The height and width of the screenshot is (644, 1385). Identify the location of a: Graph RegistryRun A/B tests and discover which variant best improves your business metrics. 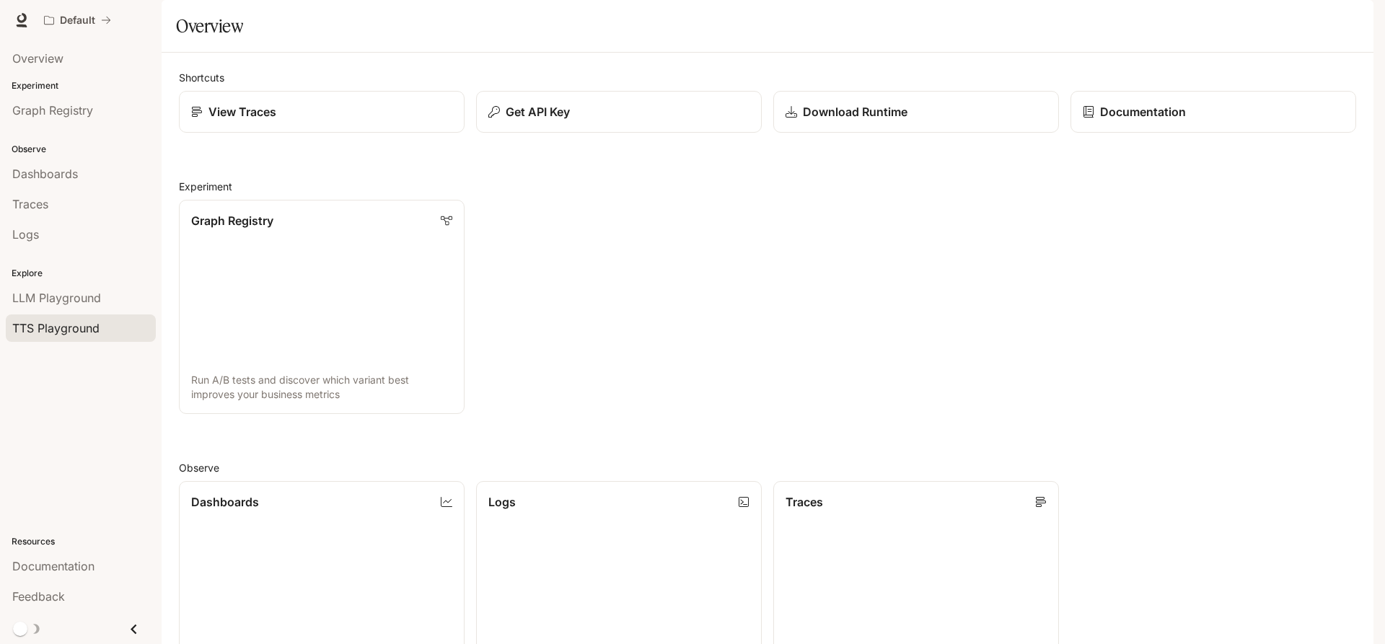
(322, 306).